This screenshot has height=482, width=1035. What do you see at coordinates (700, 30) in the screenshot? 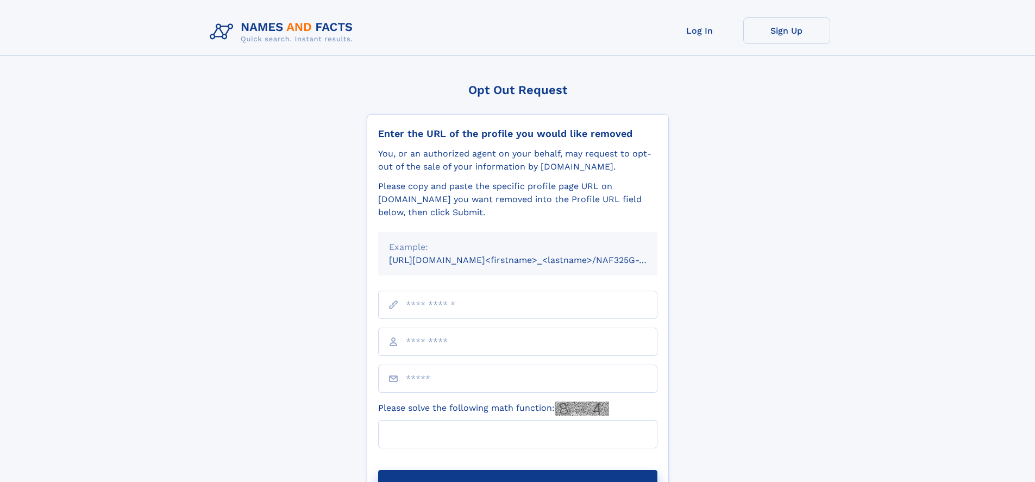
I see `a: Log In` at bounding box center [700, 30].